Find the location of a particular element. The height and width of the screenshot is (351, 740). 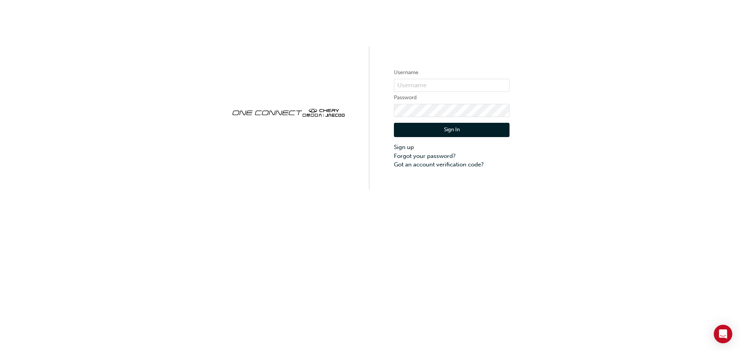

a: Got an account verification code? is located at coordinates (452, 164).